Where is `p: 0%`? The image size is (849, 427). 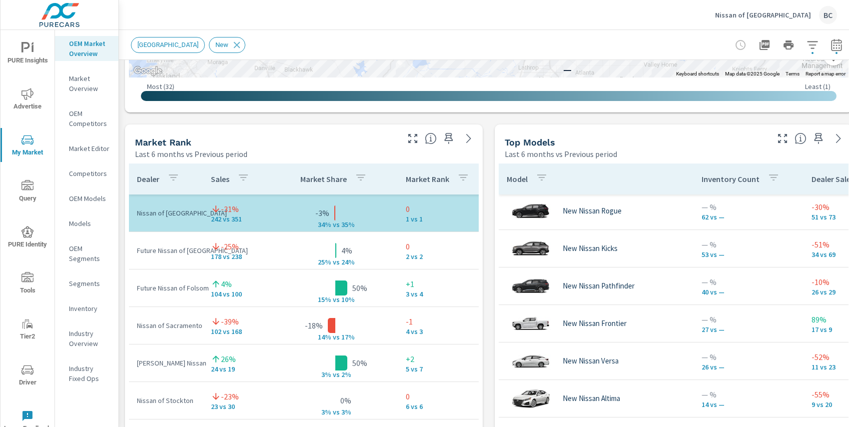
p: 0% is located at coordinates (346, 400).